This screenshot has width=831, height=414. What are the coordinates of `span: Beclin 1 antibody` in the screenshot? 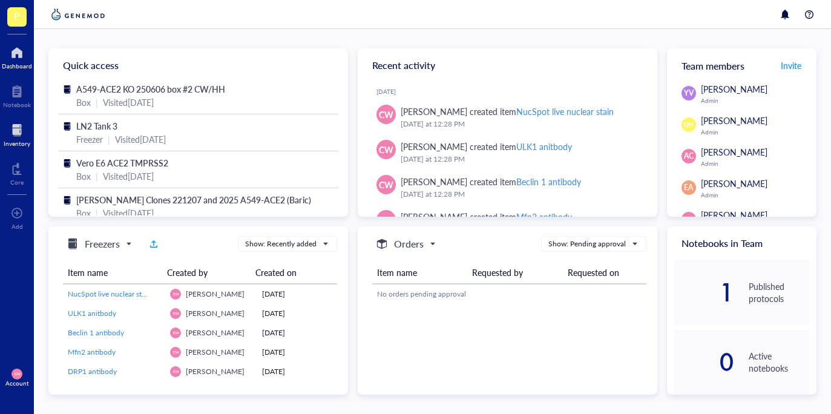 It's located at (96, 332).